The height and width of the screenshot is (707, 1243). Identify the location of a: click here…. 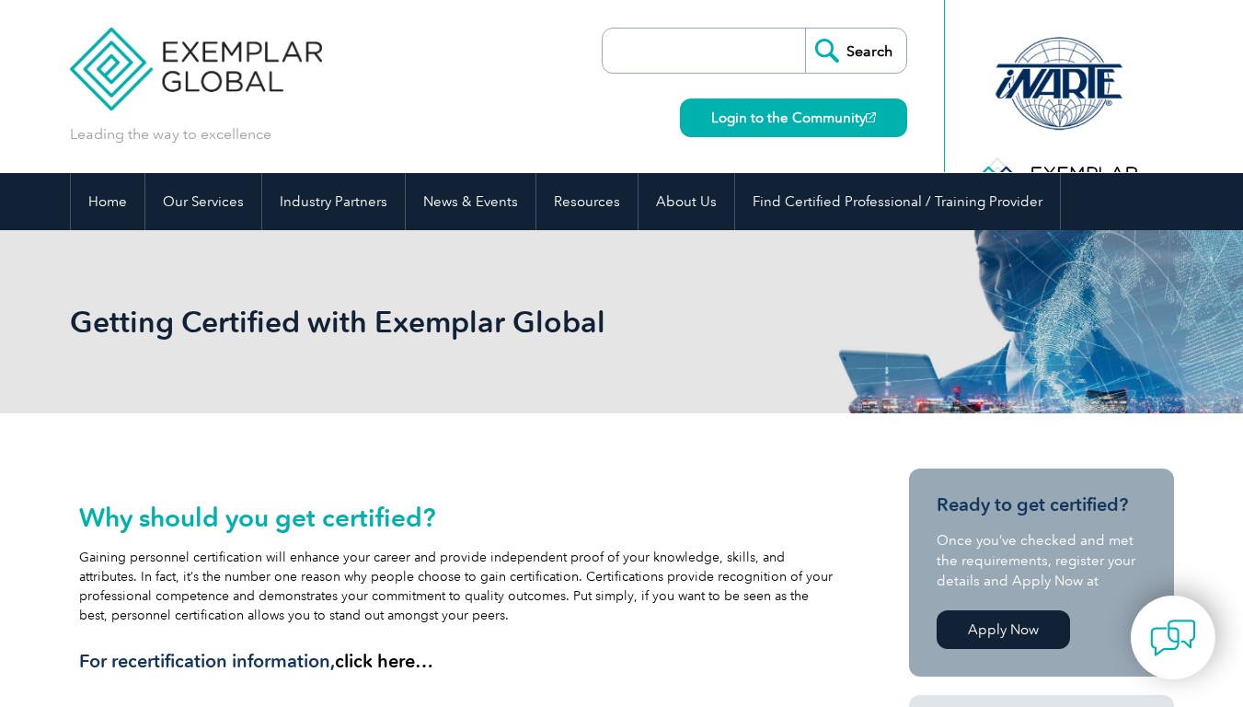
(384, 661).